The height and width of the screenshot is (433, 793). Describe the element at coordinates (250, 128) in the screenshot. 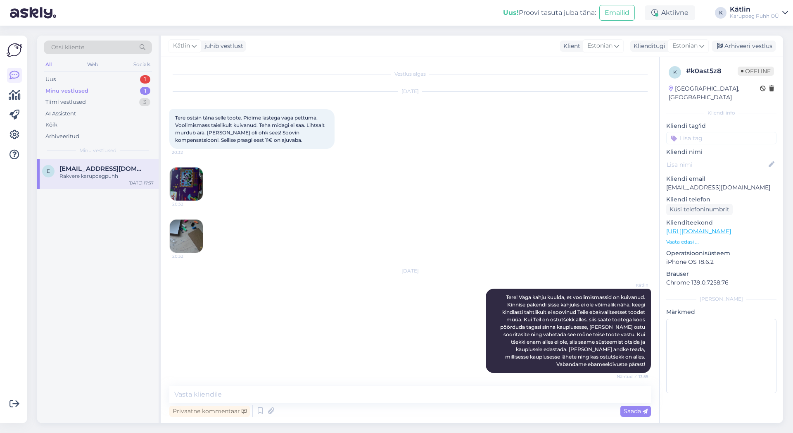

I see `span: Tere ostsin tǎna selle toote. Pidime lastega vaga pettuma. Voolimismass taielikult kuivanud. Teha...` at that location.